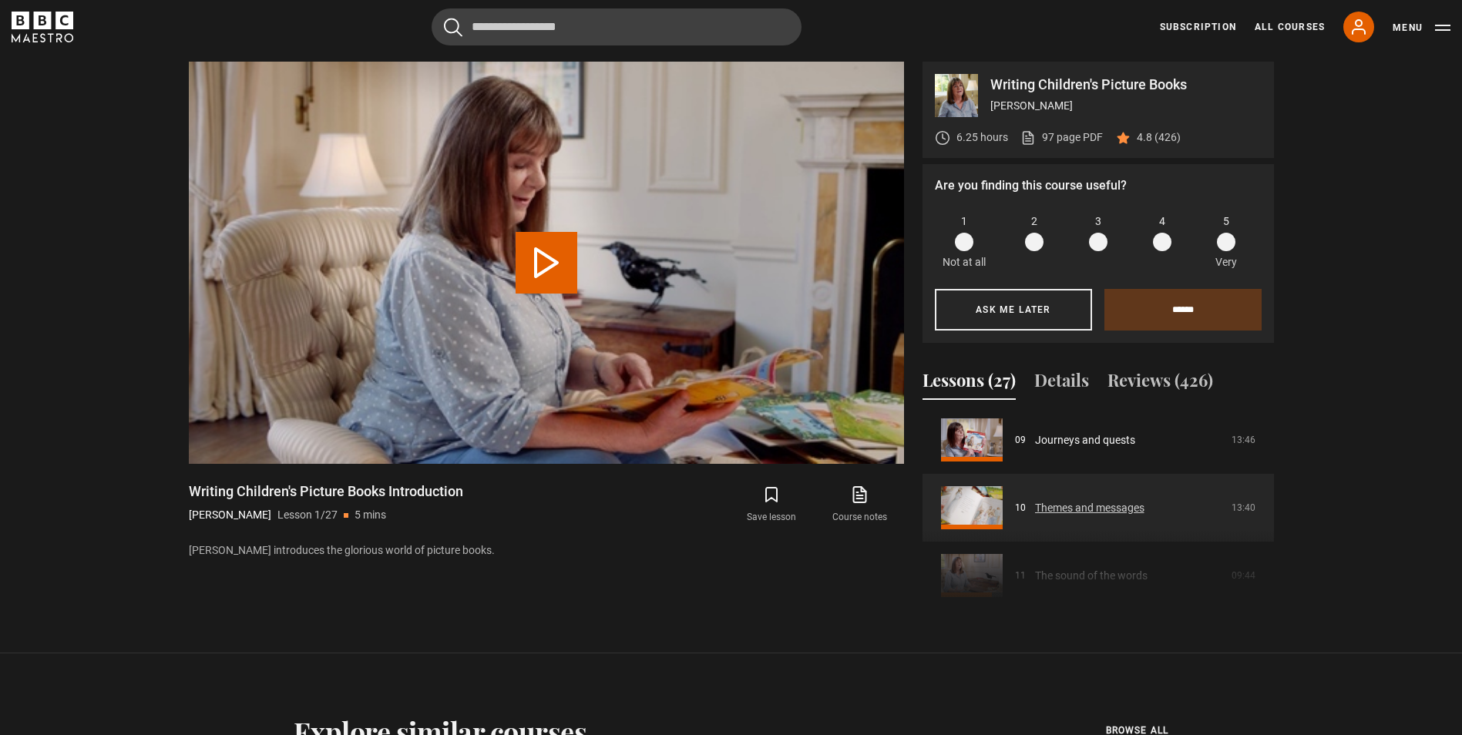 The width and height of the screenshot is (1462, 735). Describe the element at coordinates (1013, 310) in the screenshot. I see `button: Ask me later` at that location.